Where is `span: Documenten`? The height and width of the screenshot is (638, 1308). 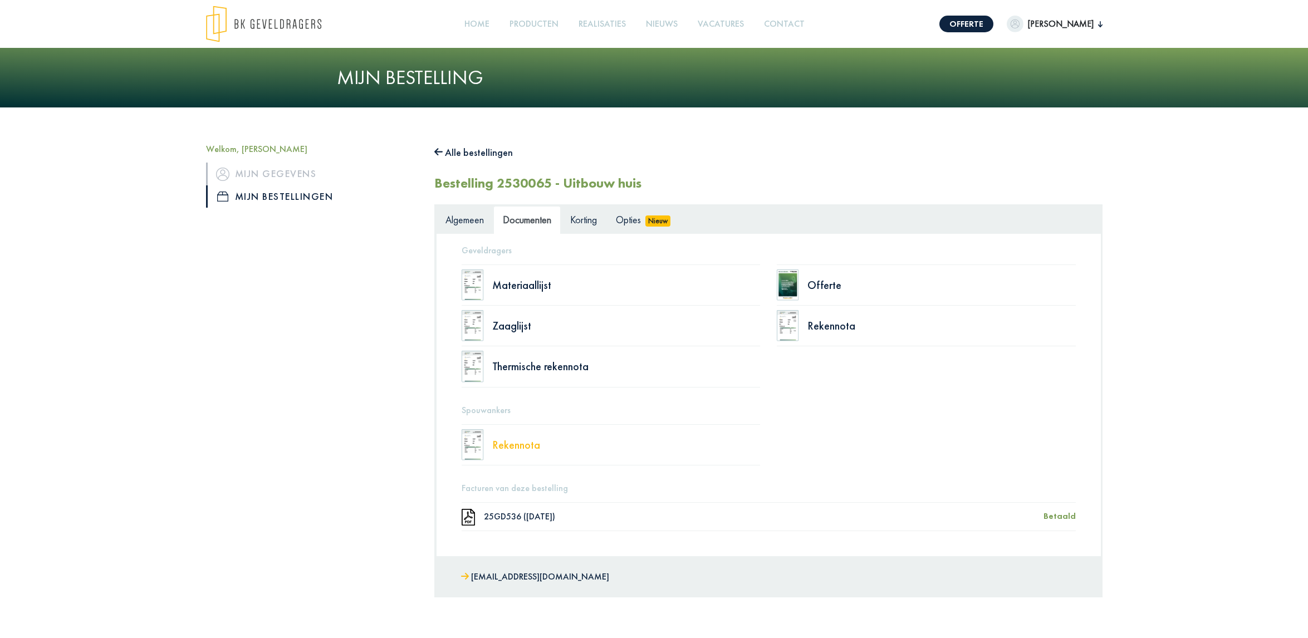 span: Documenten is located at coordinates (527, 219).